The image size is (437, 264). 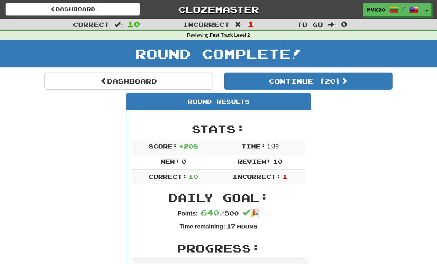 I want to click on span: 17, so click(x=231, y=226).